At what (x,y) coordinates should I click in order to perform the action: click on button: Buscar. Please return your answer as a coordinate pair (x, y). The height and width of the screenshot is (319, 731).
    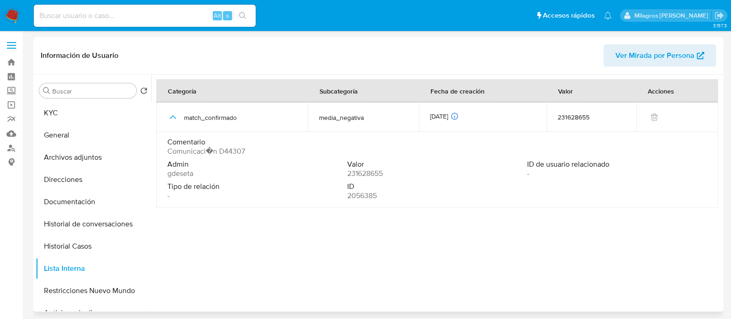
    Looking at the image, I should click on (47, 91).